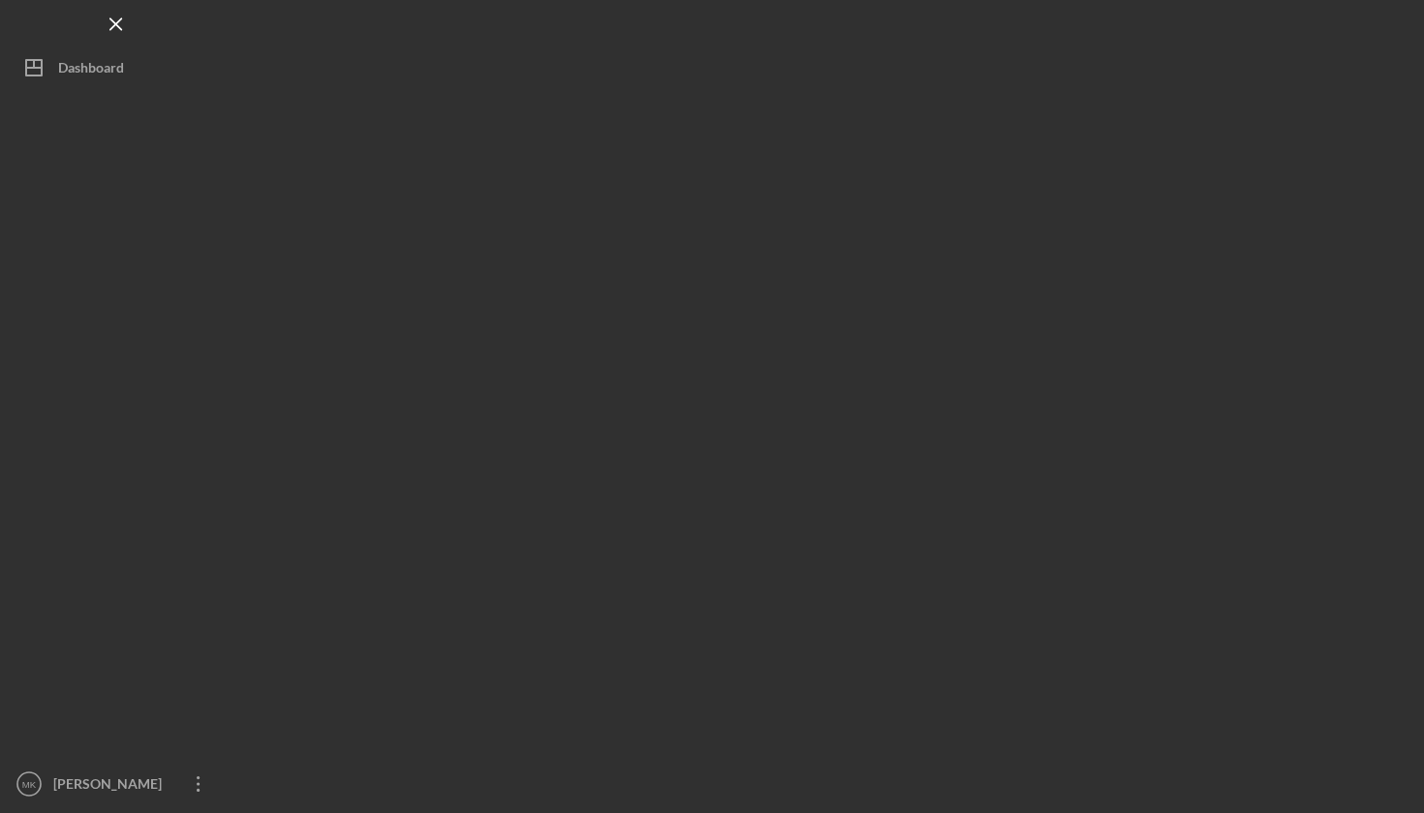  What do you see at coordinates (29, 784) in the screenshot?
I see `text: MK` at bounding box center [29, 784].